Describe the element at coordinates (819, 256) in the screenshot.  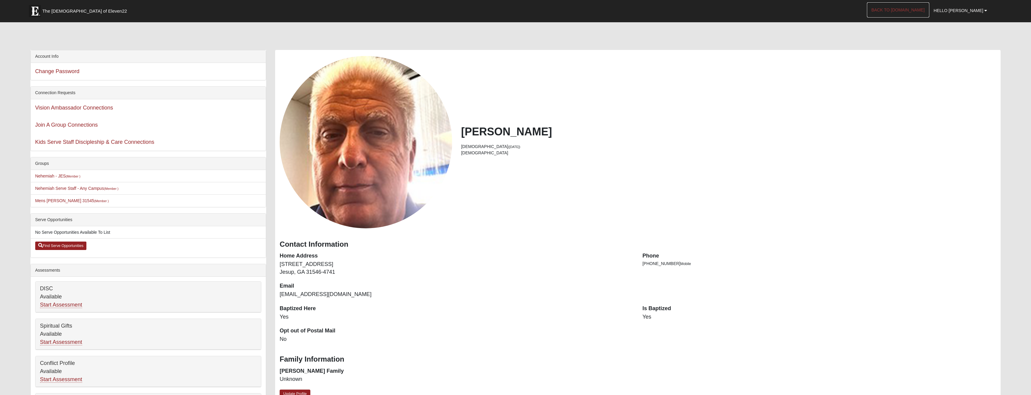
I see `dt: Phone` at that location.